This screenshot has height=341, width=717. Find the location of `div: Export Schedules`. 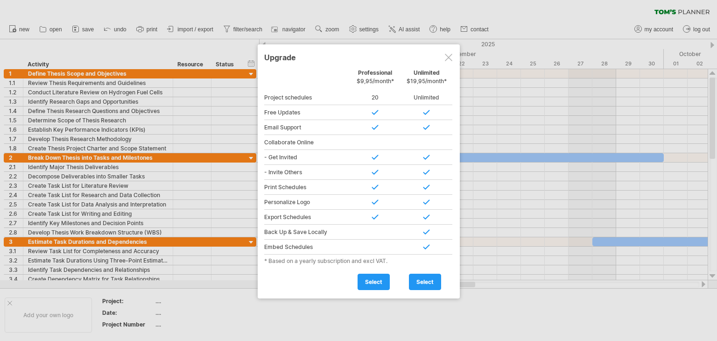

div: Export Schedules is located at coordinates (307, 217).